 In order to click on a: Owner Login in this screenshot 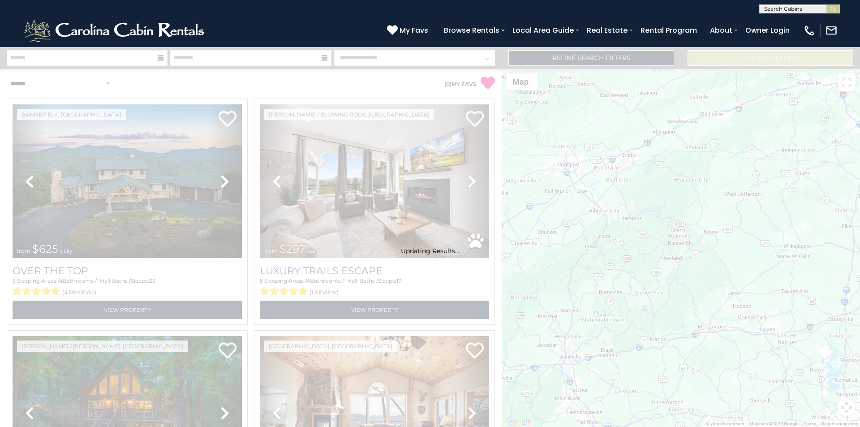, I will do `click(767, 30)`.